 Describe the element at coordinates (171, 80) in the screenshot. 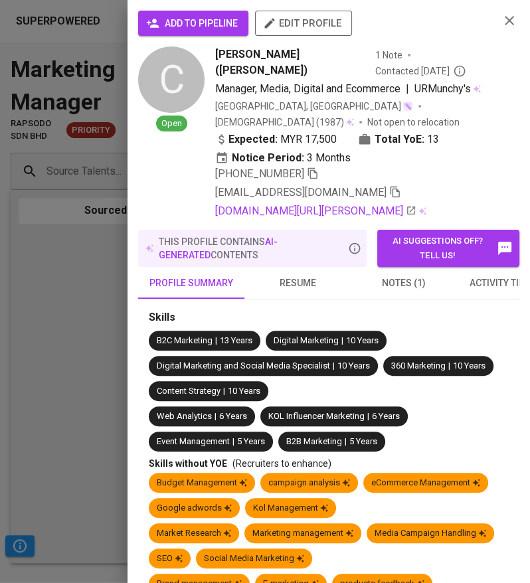

I see `div: C` at that location.